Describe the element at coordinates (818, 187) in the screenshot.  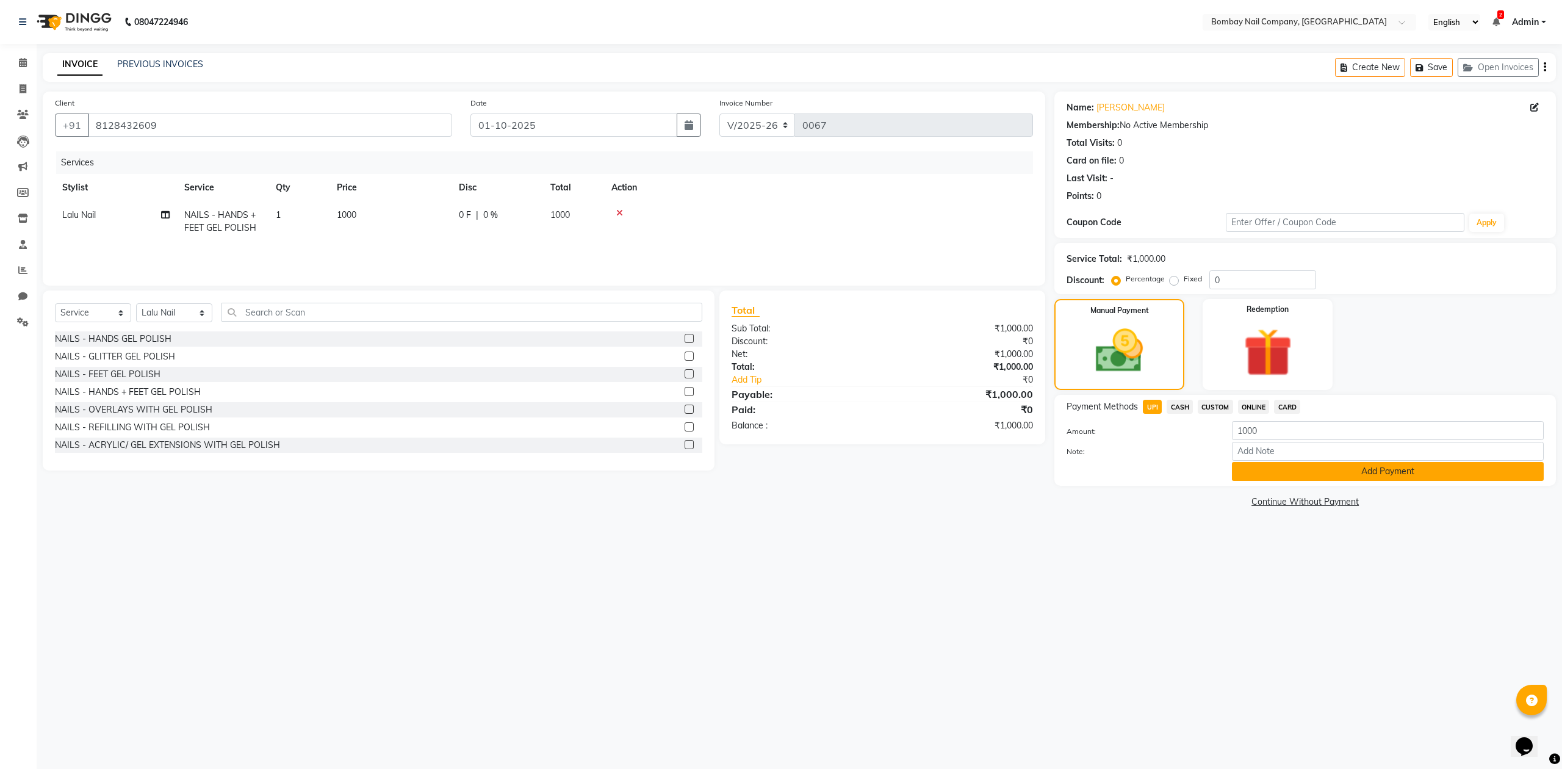
I see `th: Action` at that location.